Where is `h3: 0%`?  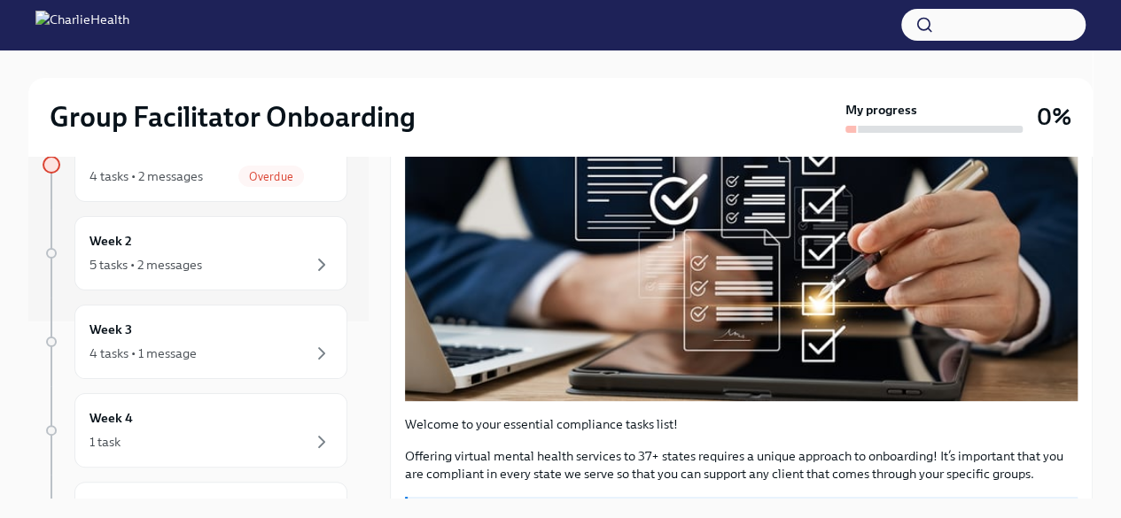
h3: 0% is located at coordinates (1054, 117).